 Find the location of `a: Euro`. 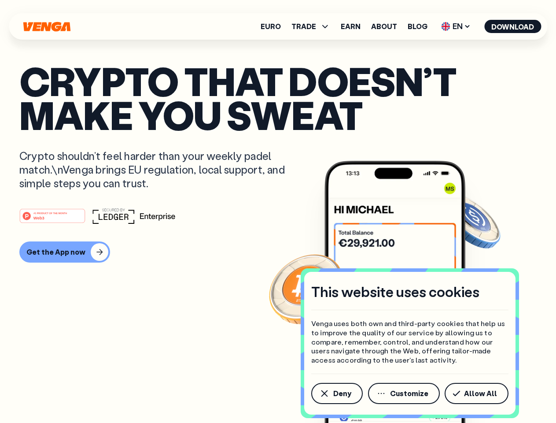

a: Euro is located at coordinates (271, 26).